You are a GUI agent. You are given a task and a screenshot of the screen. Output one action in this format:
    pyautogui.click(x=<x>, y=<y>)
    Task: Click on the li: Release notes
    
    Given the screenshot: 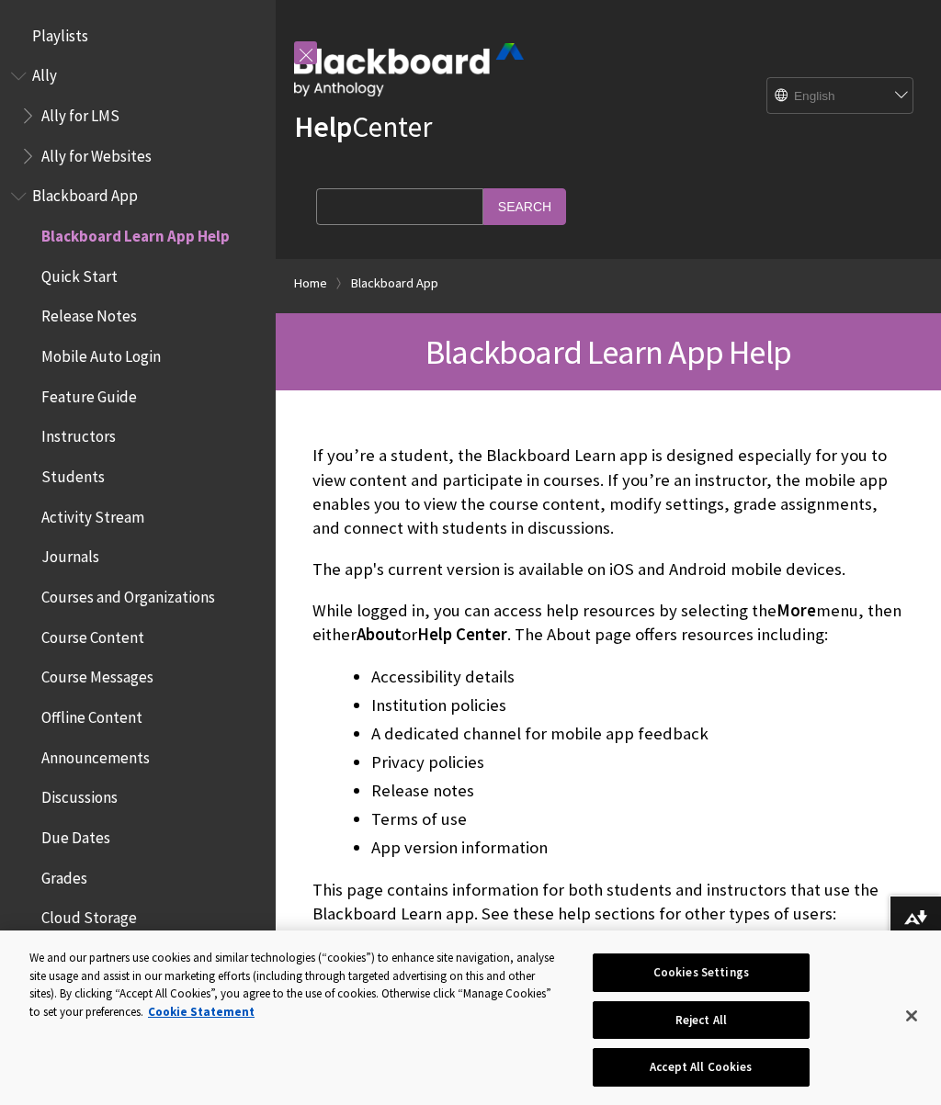 What is the action you would take?
    pyautogui.click(x=637, y=791)
    